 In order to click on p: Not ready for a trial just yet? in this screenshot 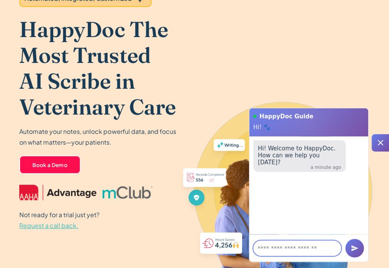, I will do `click(59, 220)`.